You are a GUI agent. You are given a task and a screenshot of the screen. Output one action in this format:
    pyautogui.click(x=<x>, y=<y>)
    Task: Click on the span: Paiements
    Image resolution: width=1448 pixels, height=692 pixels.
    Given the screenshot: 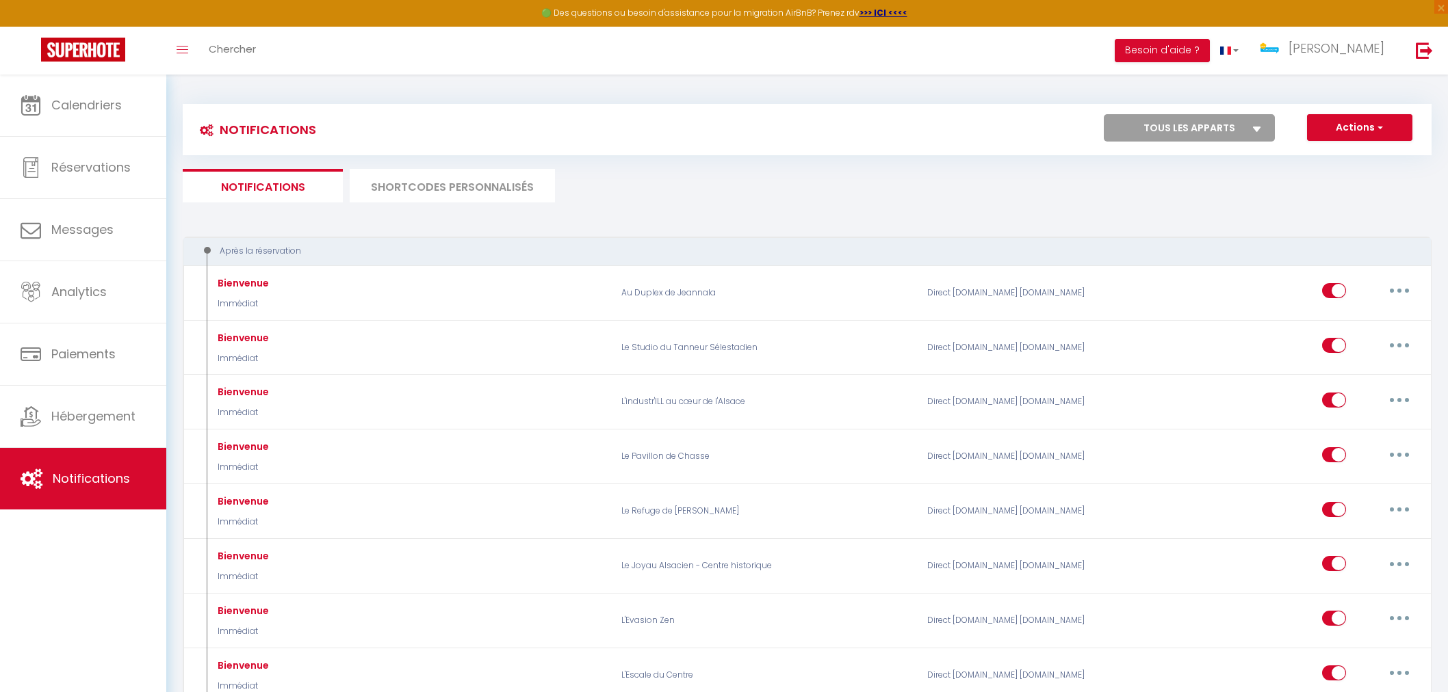 What is the action you would take?
    pyautogui.click(x=83, y=354)
    